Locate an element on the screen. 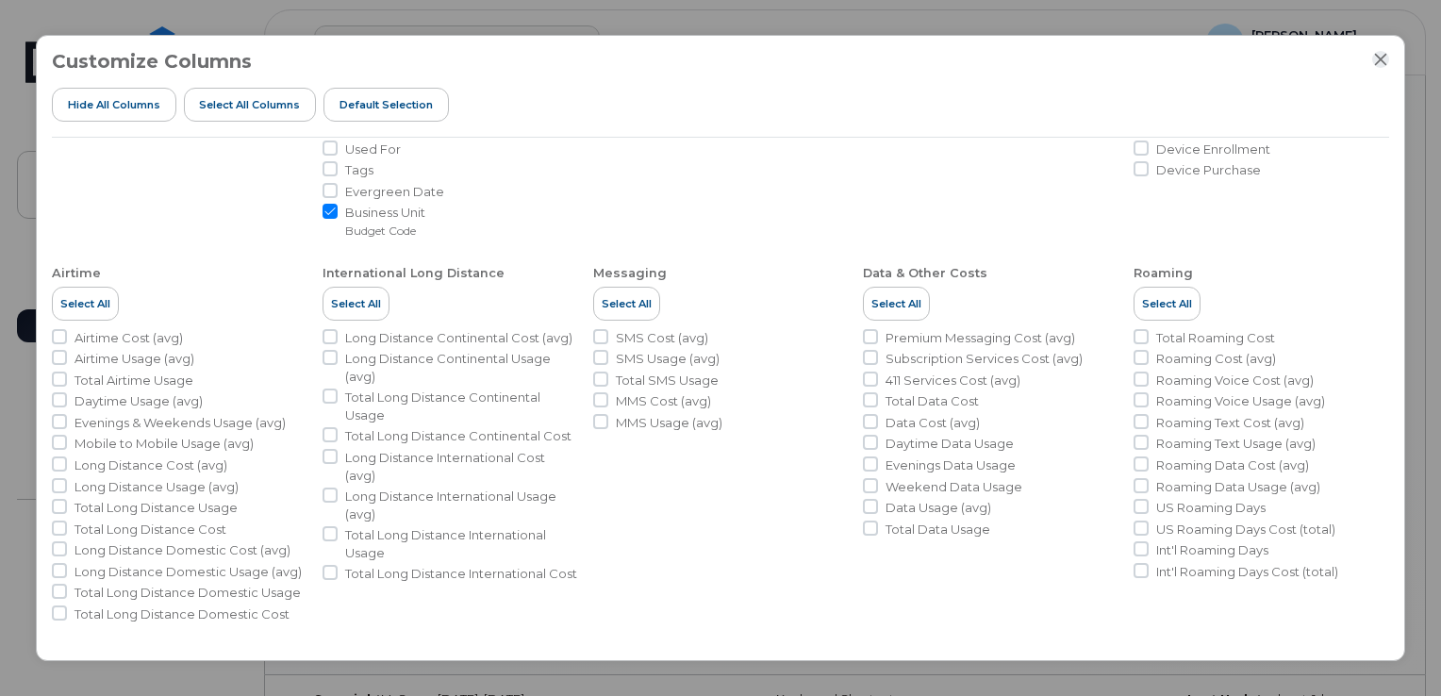  span: Evenings Data Usage is located at coordinates (951, 465).